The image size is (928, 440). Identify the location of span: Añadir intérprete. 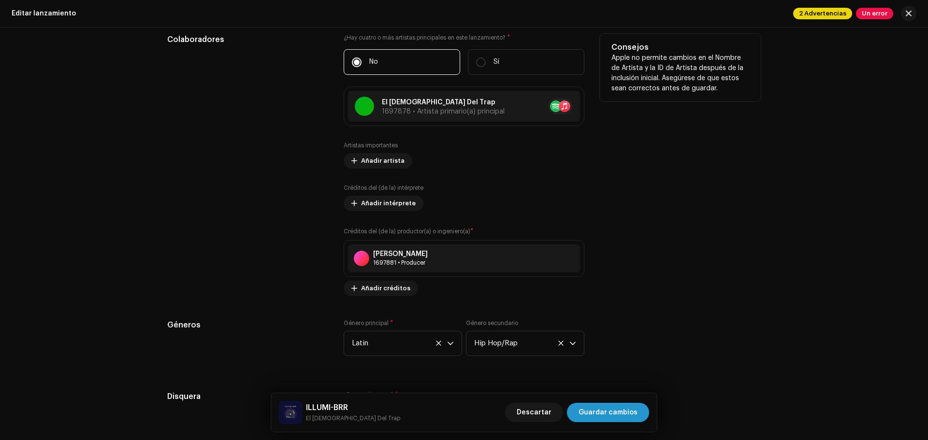
(388, 203).